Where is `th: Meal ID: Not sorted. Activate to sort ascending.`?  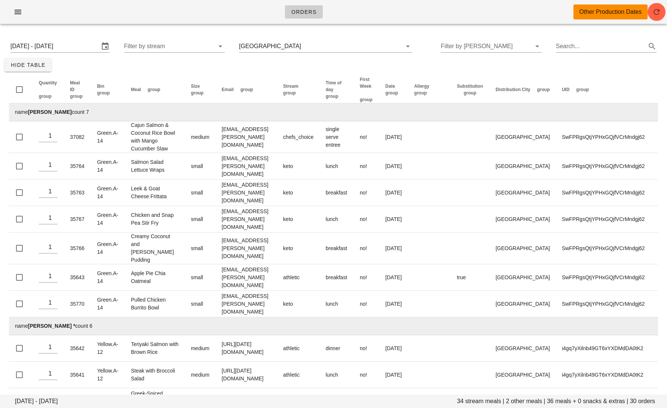 th: Meal ID: Not sorted. Activate to sort ascending. is located at coordinates (78, 90).